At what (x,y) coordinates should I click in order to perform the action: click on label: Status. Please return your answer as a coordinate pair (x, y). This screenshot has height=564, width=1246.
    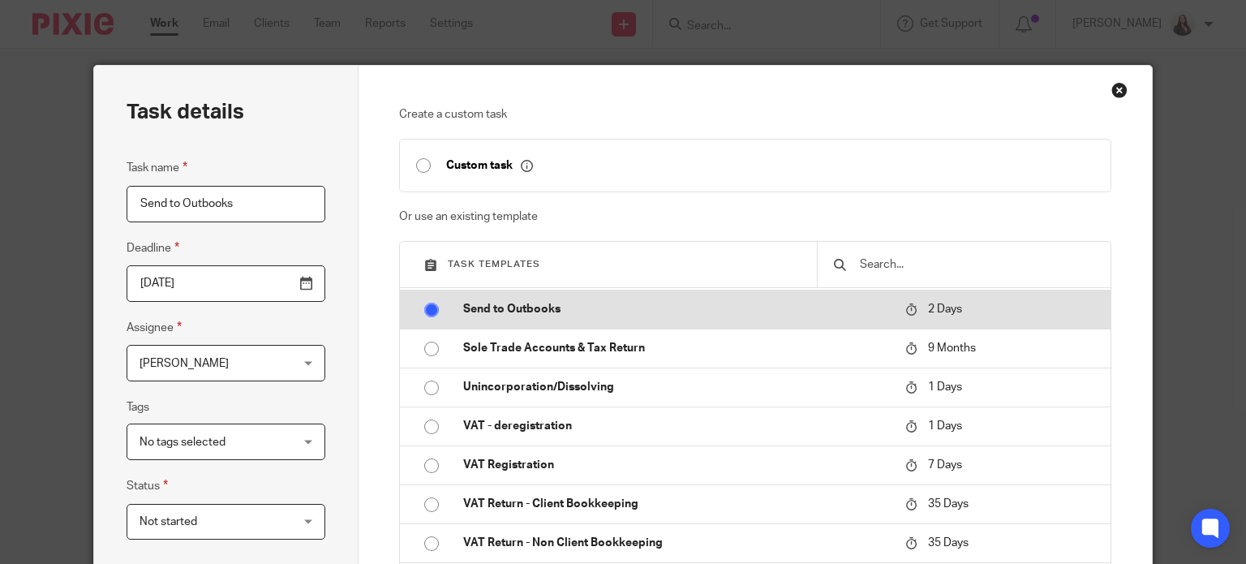
    Looking at the image, I should click on (147, 485).